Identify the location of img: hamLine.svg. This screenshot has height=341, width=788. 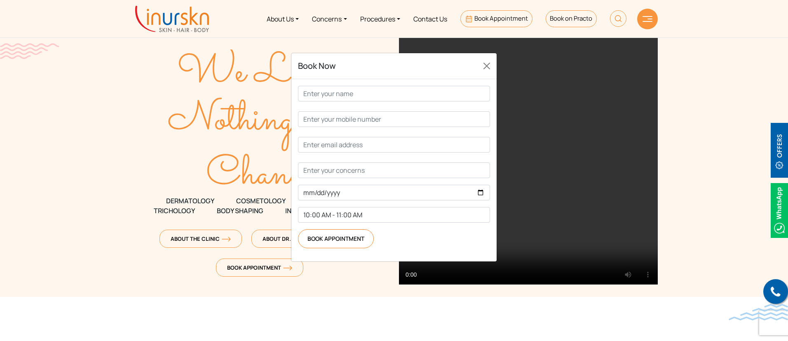
(648, 19).